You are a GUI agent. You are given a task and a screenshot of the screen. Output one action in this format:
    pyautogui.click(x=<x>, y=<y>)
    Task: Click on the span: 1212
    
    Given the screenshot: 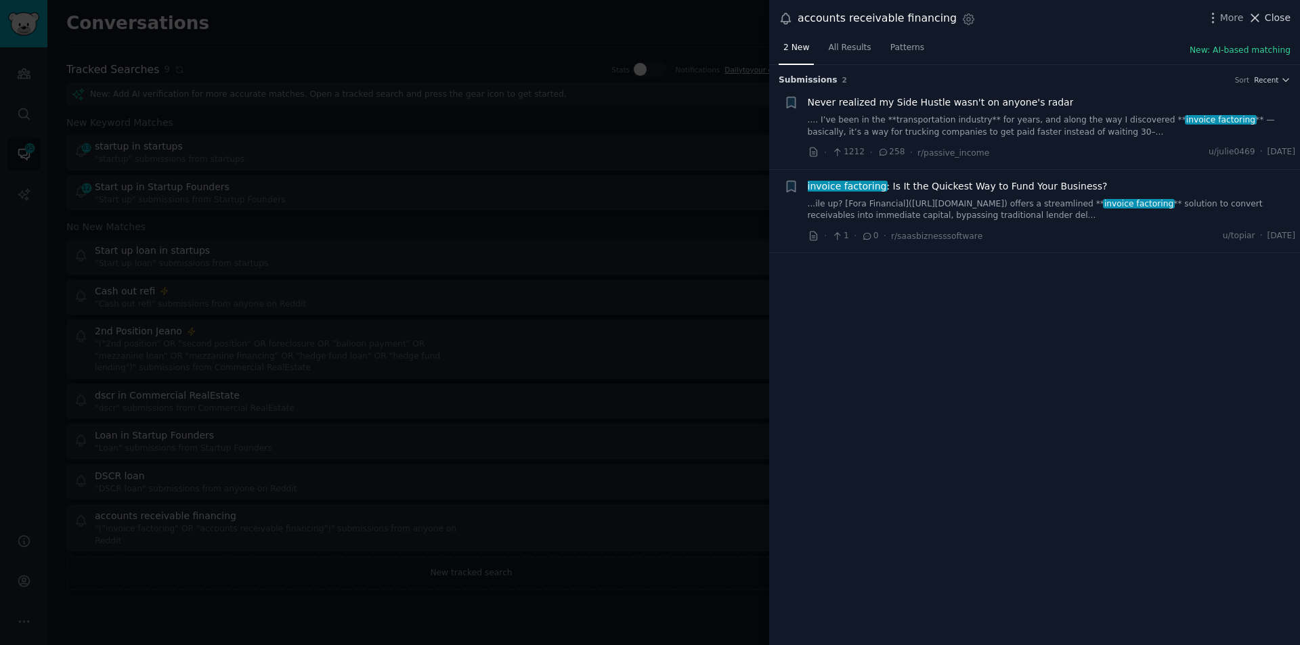 What is the action you would take?
    pyautogui.click(x=848, y=152)
    